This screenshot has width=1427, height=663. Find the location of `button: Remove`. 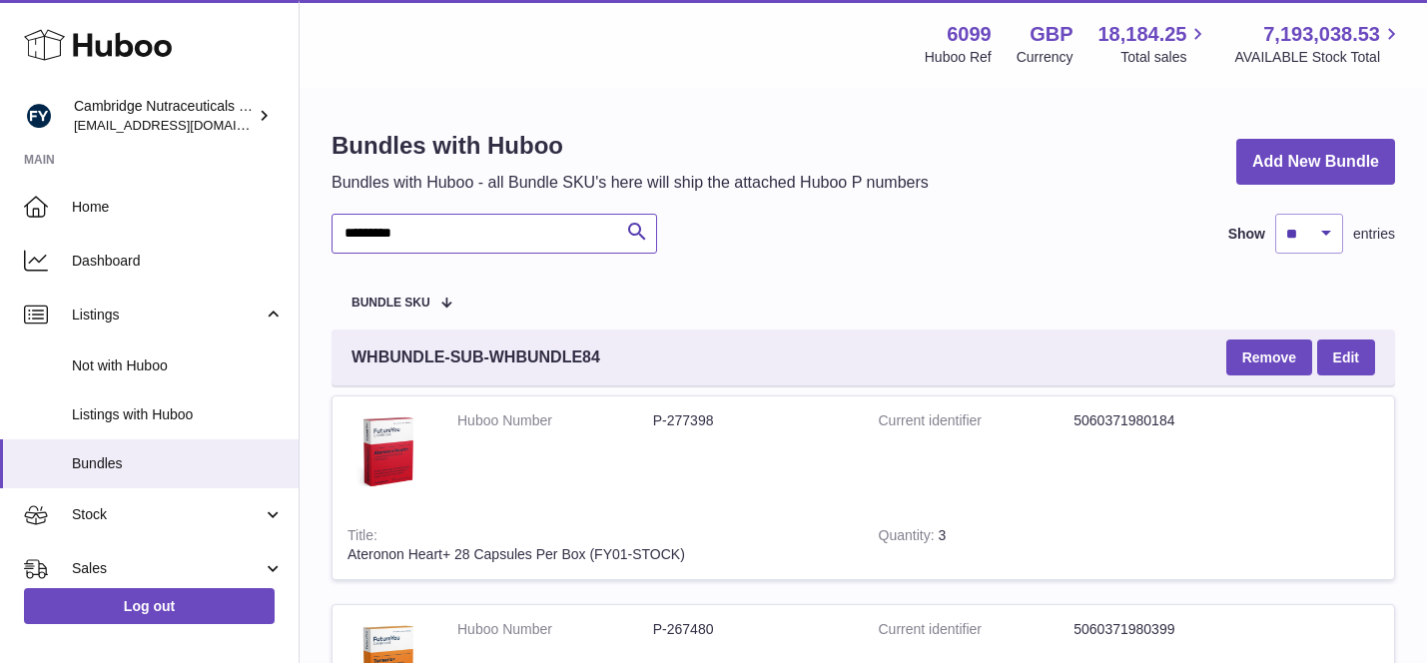

button: Remove is located at coordinates (1269, 358).